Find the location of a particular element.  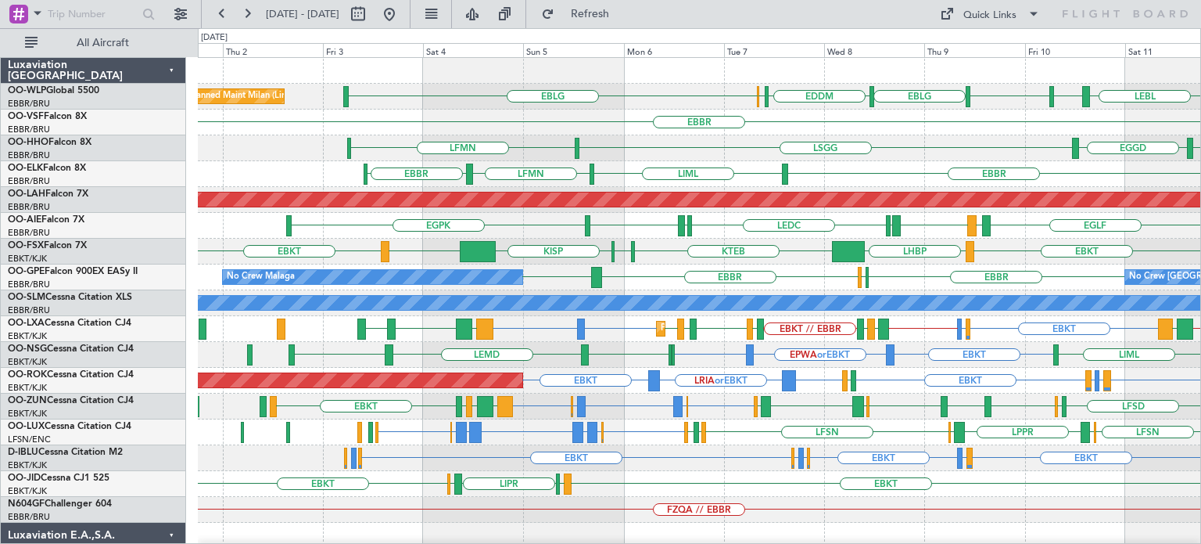

a: OO-WLPGlobal 5500 is located at coordinates (53, 91).